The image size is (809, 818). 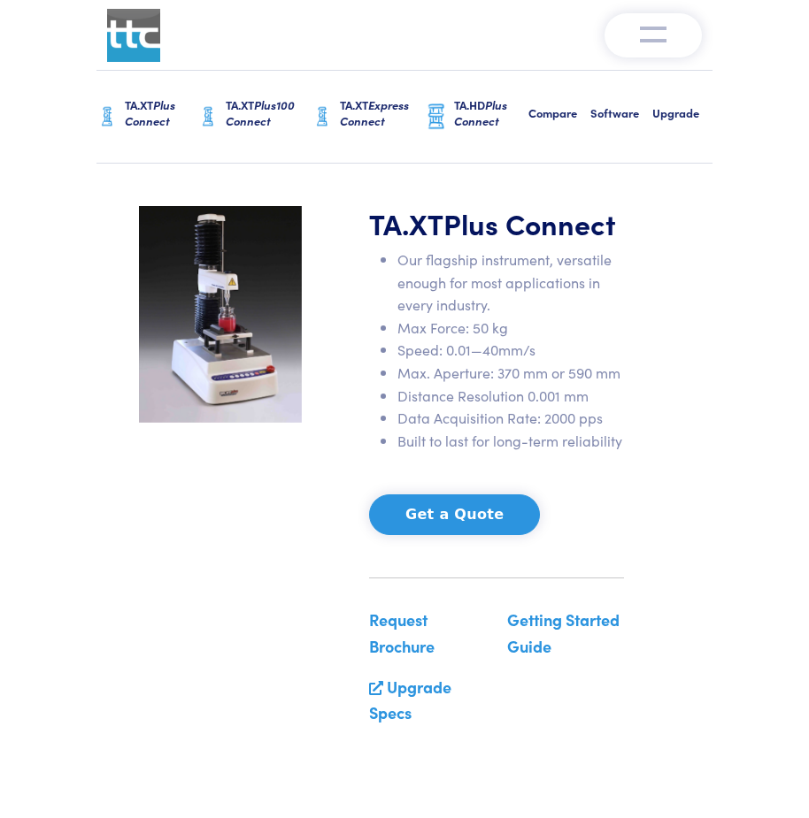 I want to click on a: TA.HDPlus Connect, so click(x=477, y=117).